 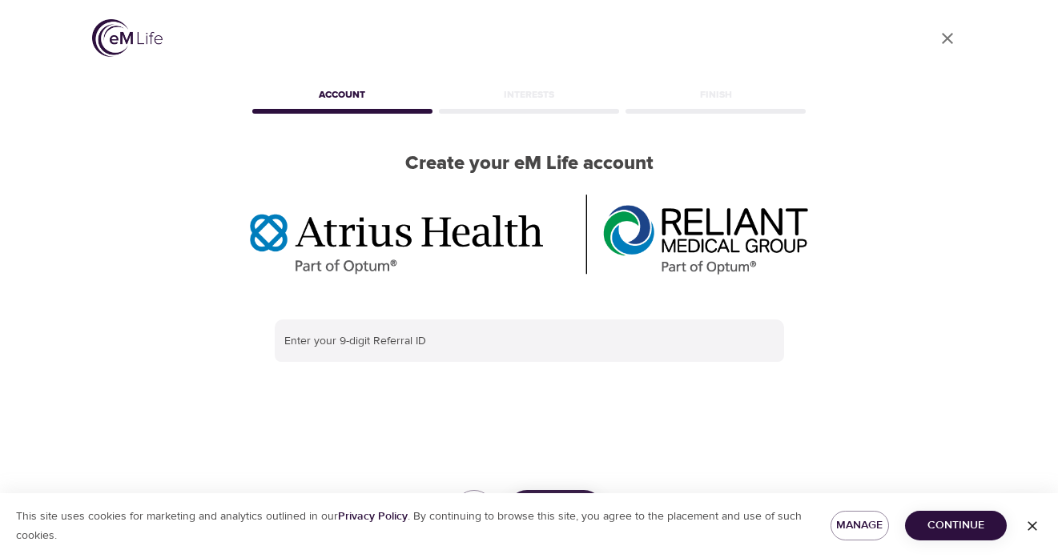 What do you see at coordinates (859, 525) in the screenshot?
I see `button: Manage` at bounding box center [859, 525].